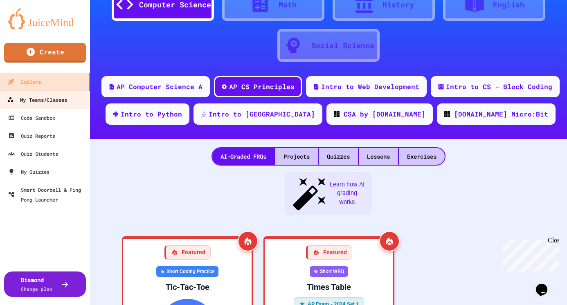 The height and width of the screenshot is (305, 567). What do you see at coordinates (347, 194) in the screenshot?
I see `span: Learn how AI grading works` at bounding box center [347, 194].